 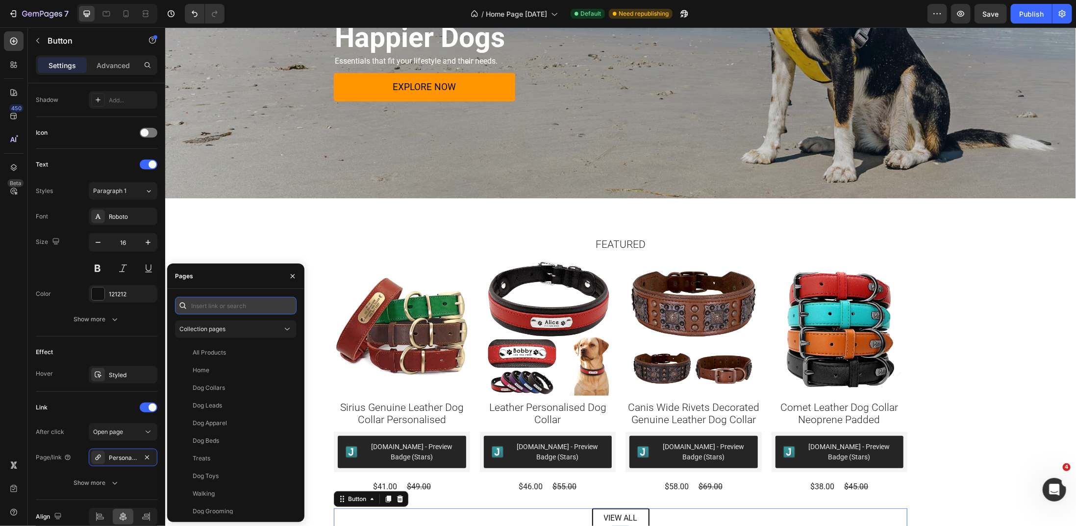 What do you see at coordinates (455, 491) in the screenshot?
I see `a: VIEW ALL` at bounding box center [455, 491].